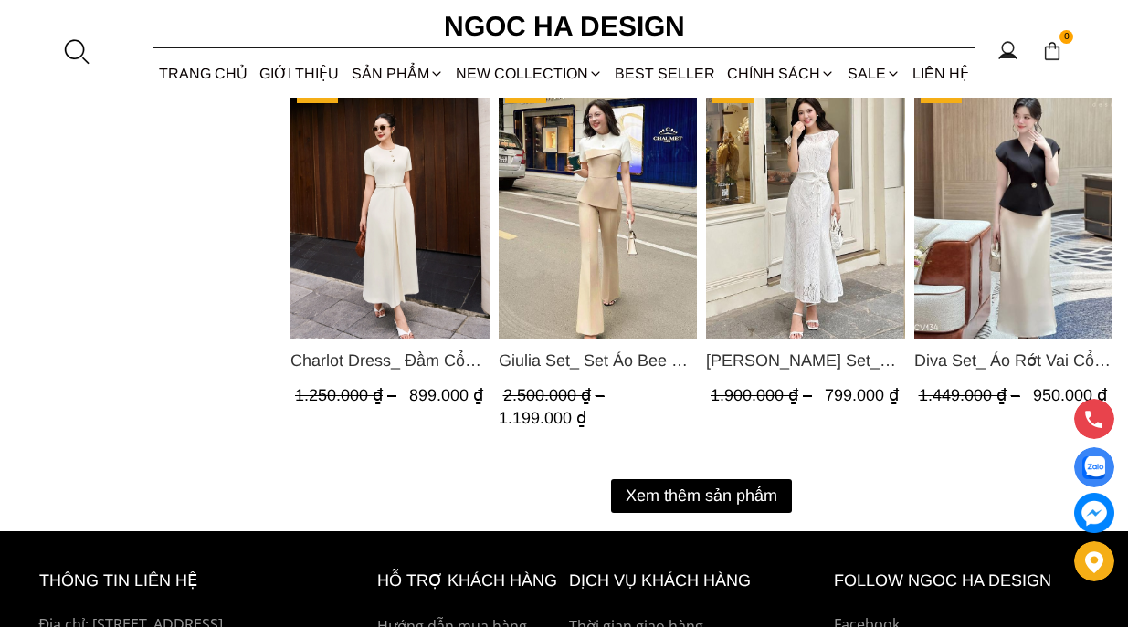 The image size is (1128, 627). What do you see at coordinates (390, 361) in the screenshot?
I see `span: Charlot Dress_ Đầm Cổ Tròn Xếp Ly Giữa Kèm Đai Màu Kem D1009` at bounding box center [390, 361].